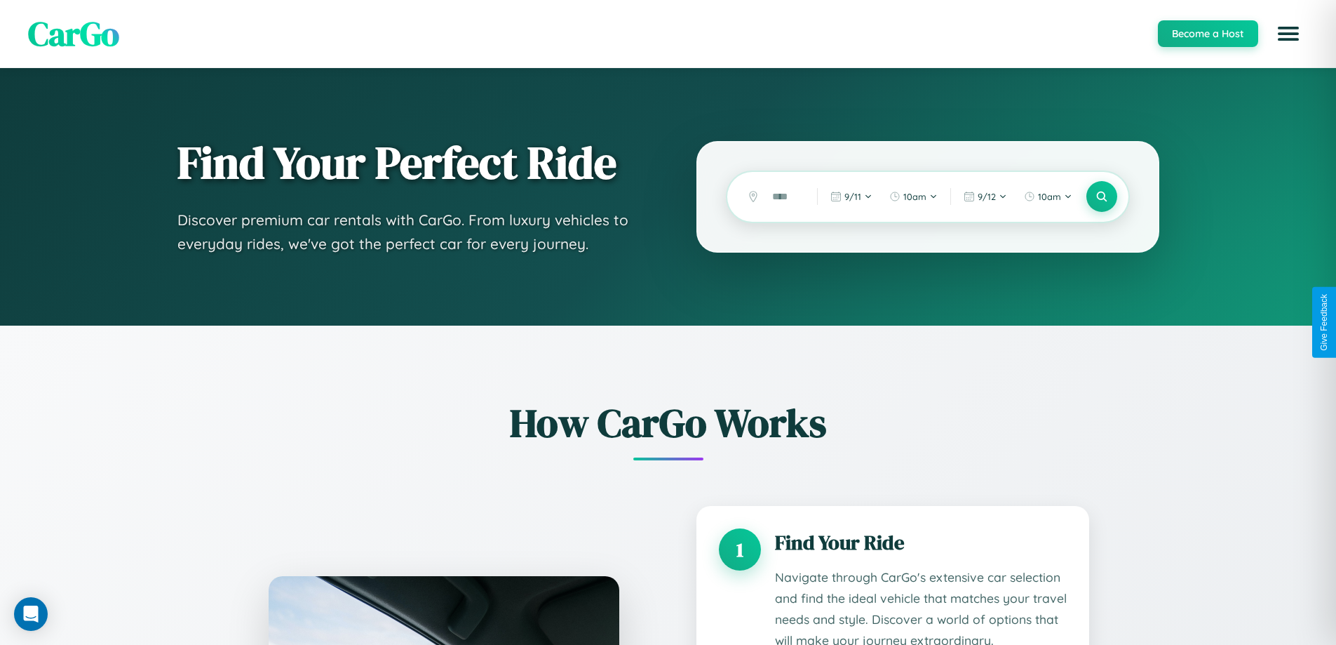 This screenshot has height=645, width=1336. Describe the element at coordinates (853, 196) in the screenshot. I see `span: 9 / 11` at that location.